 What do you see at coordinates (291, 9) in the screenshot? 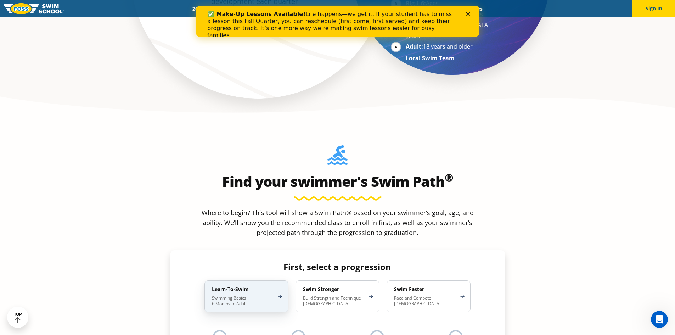
I see `a: Swim Path® Program` at bounding box center [291, 9].